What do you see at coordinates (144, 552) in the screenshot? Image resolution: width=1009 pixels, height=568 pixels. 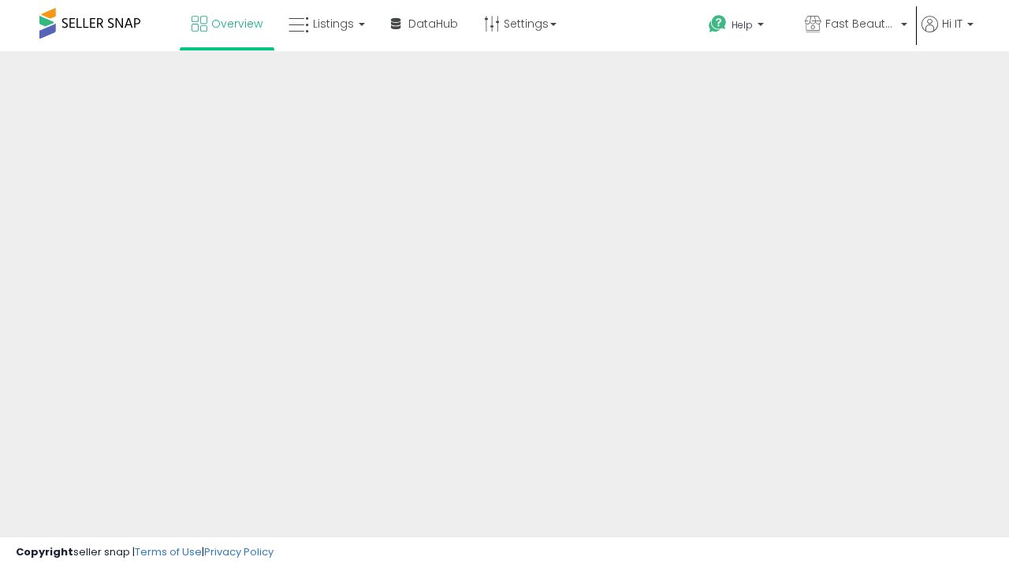 I see `div: seller snap | |` at bounding box center [144, 552].